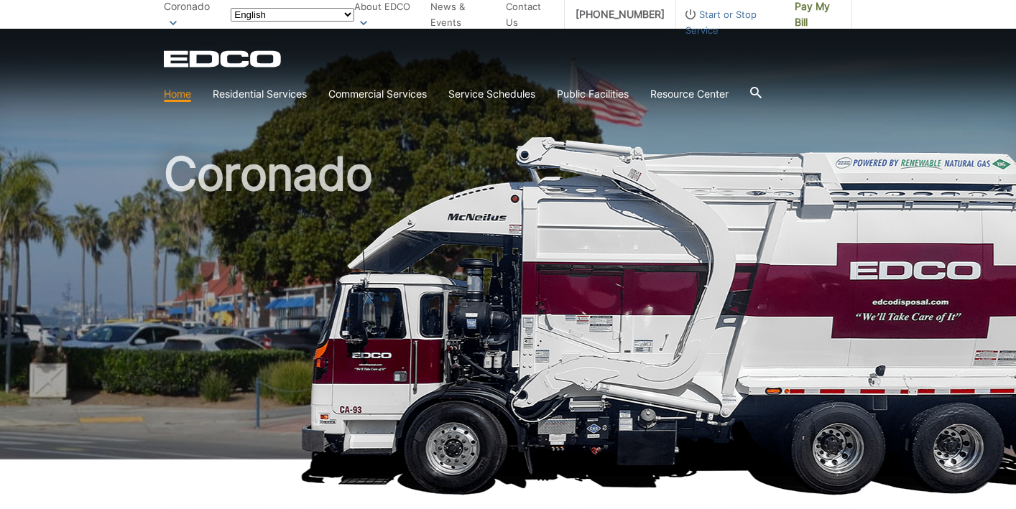  I want to click on a: Resource Center, so click(689, 94).